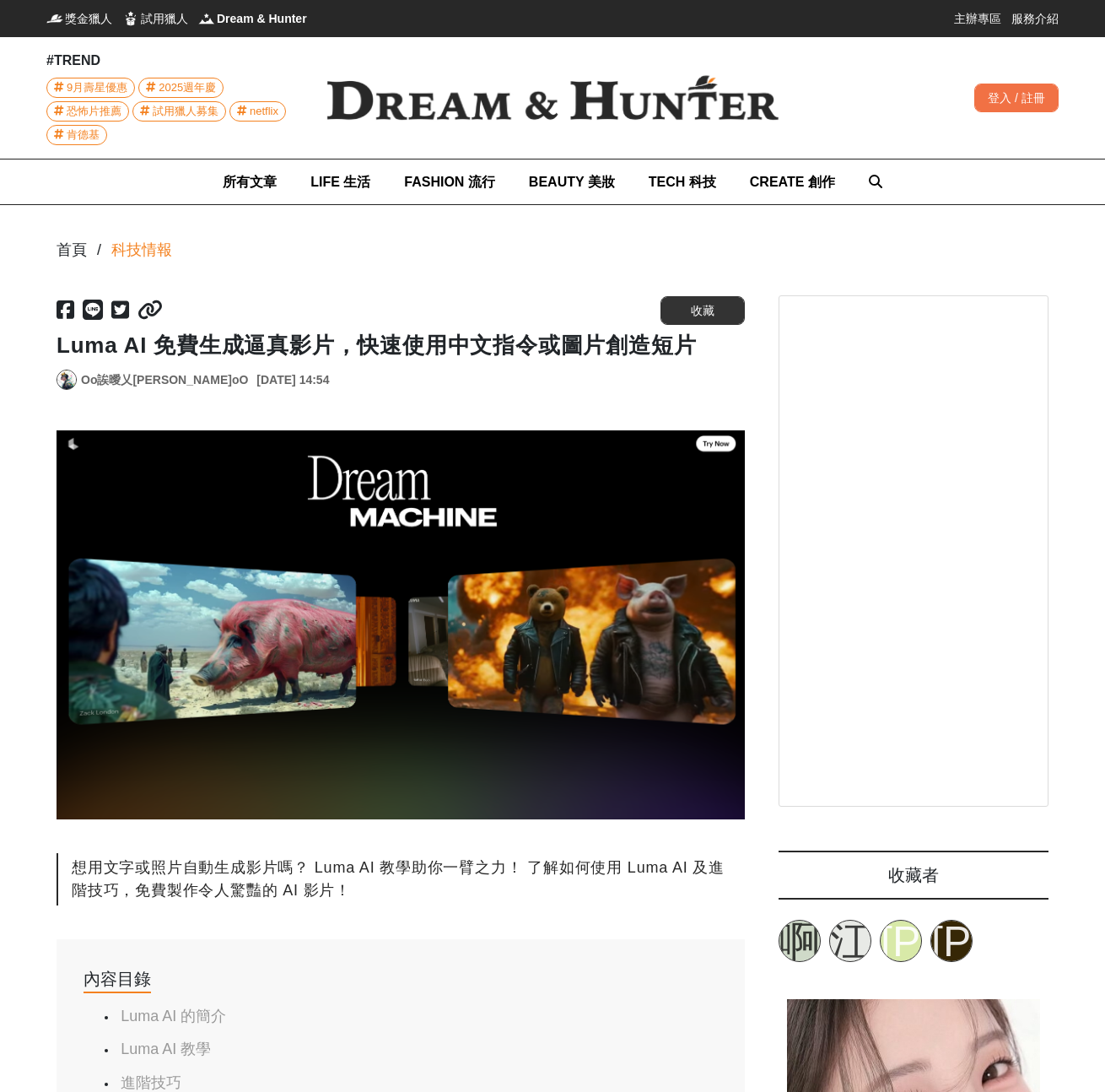 This screenshot has height=1092, width=1105. Describe the element at coordinates (340, 181) in the screenshot. I see `a: LIFE 生活` at that location.